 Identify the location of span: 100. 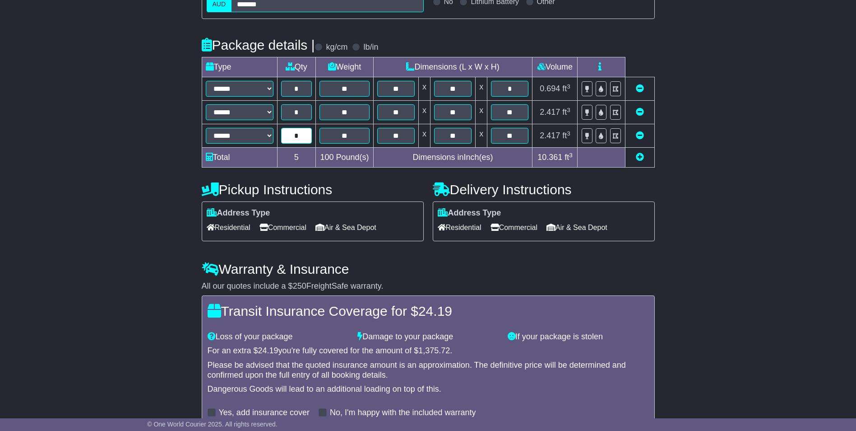
(327, 157).